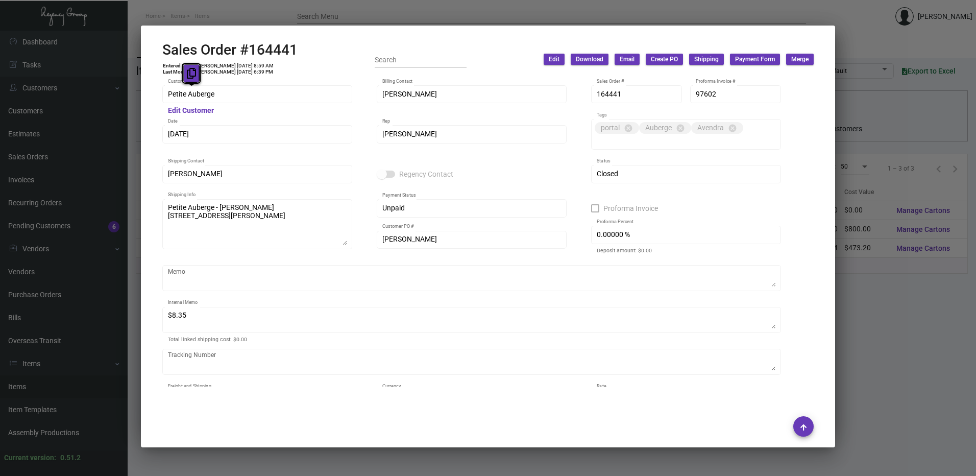 This screenshot has height=476, width=976. I want to click on div: Current version:, so click(30, 458).